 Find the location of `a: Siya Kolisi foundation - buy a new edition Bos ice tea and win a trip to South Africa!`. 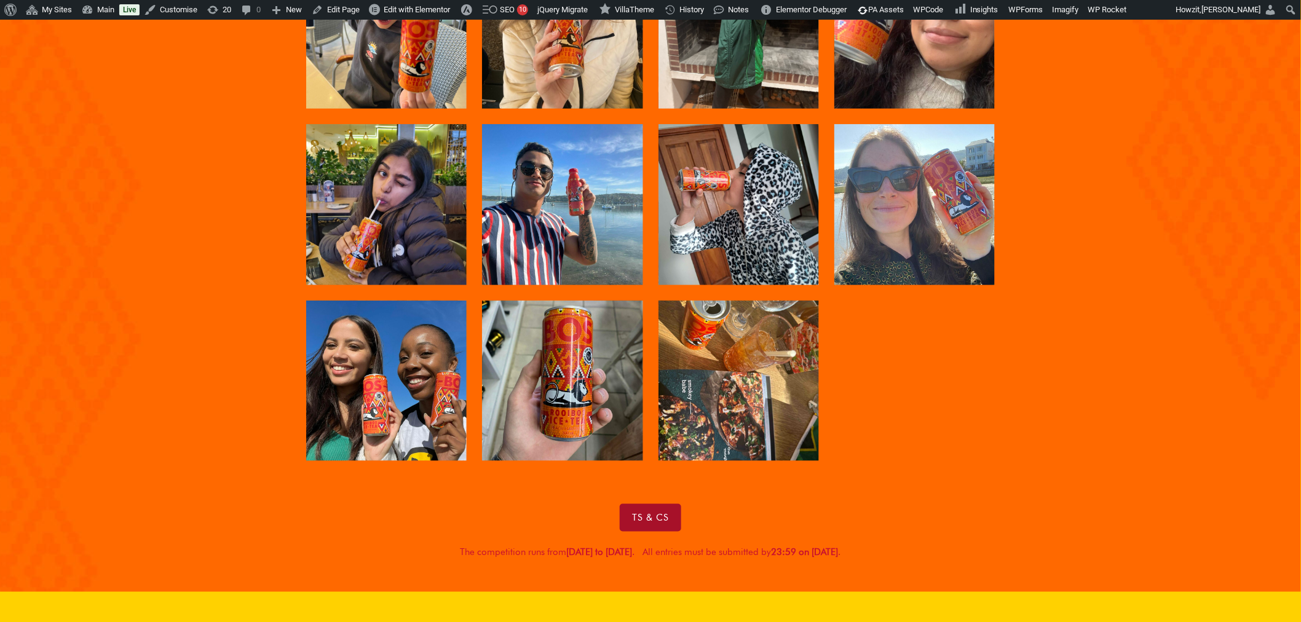

a: Siya Kolisi foundation - buy a new edition Bos ice tea and win a trip to South Africa! is located at coordinates (914, 204).